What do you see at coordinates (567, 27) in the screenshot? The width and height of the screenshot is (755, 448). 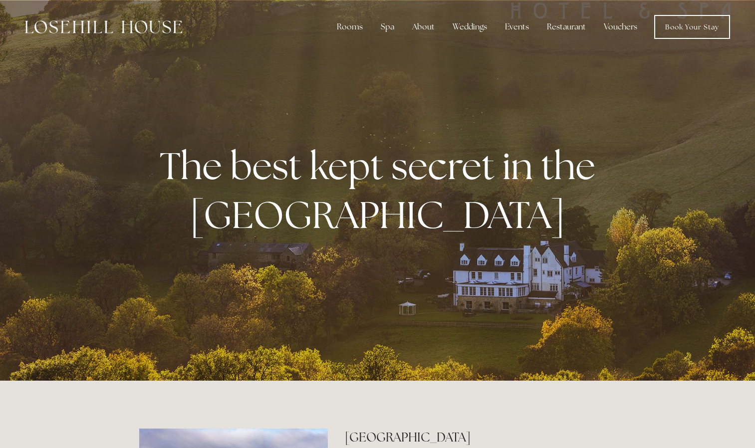 I see `div: Restaurant` at bounding box center [567, 27].